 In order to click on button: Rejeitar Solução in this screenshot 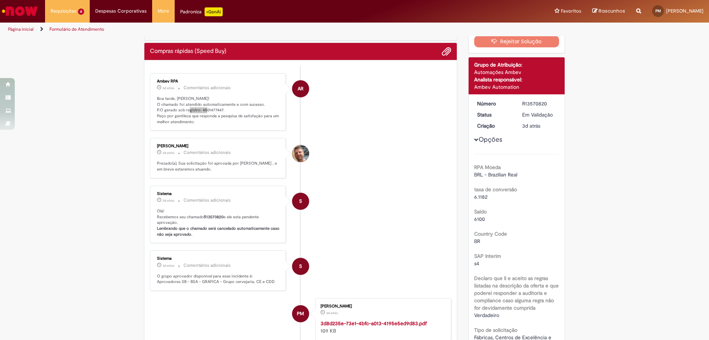, I will do `click(517, 41)`.